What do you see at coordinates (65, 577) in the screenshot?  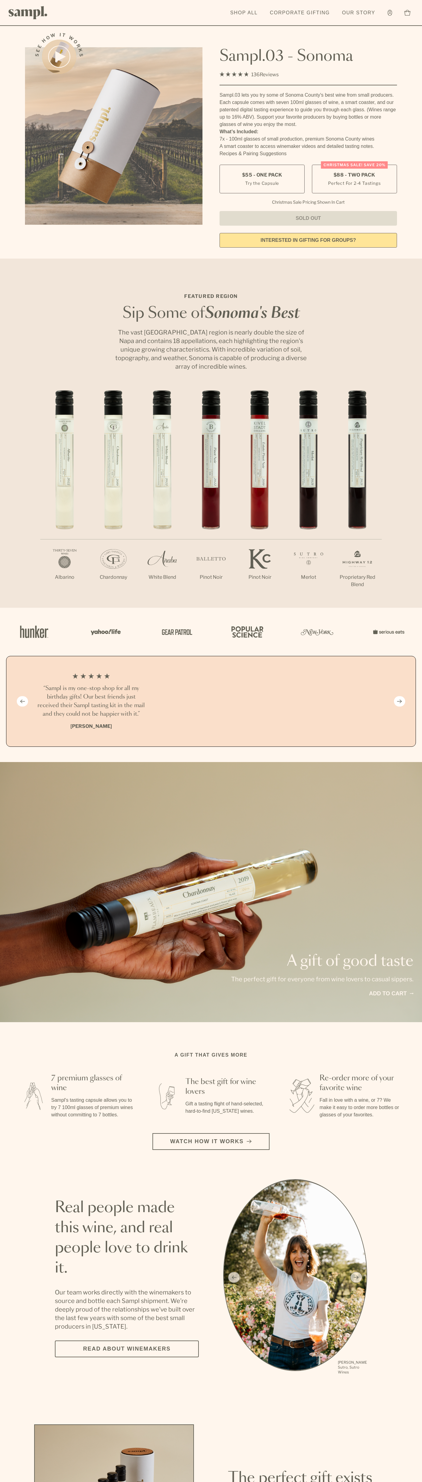 I see `p: Albarino` at bounding box center [65, 577].